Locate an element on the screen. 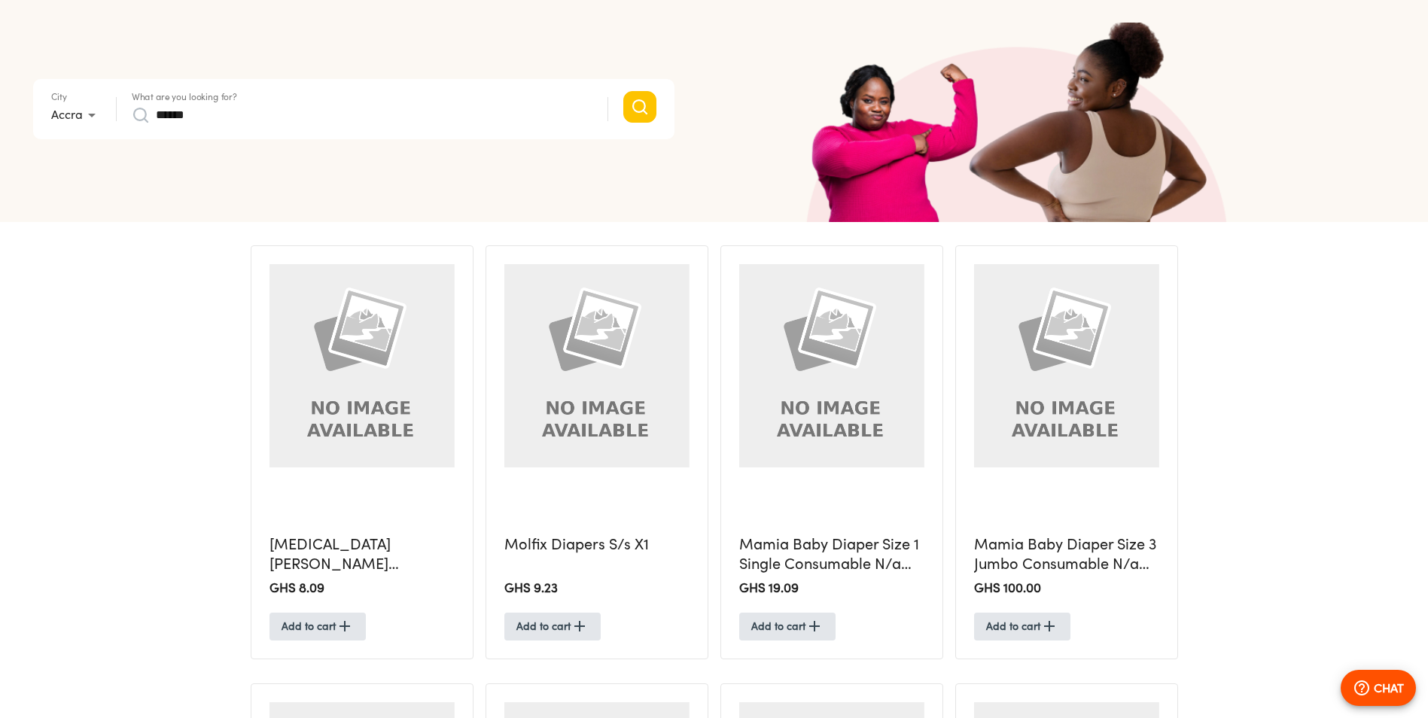  h2: GHS 19.09 is located at coordinates (832, 588).